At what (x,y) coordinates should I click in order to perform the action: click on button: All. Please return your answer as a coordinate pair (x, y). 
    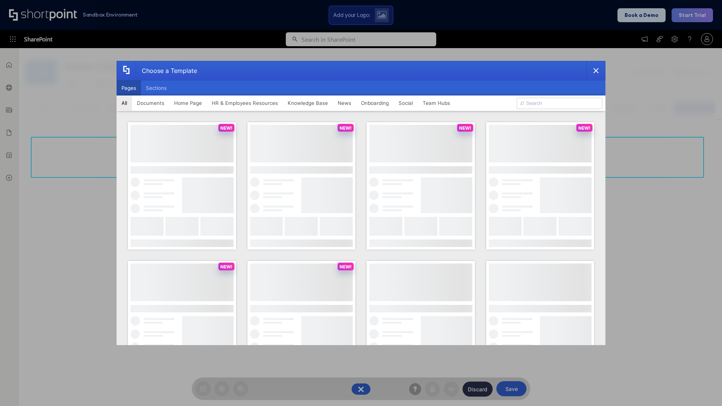
    Looking at the image, I should click on (124, 103).